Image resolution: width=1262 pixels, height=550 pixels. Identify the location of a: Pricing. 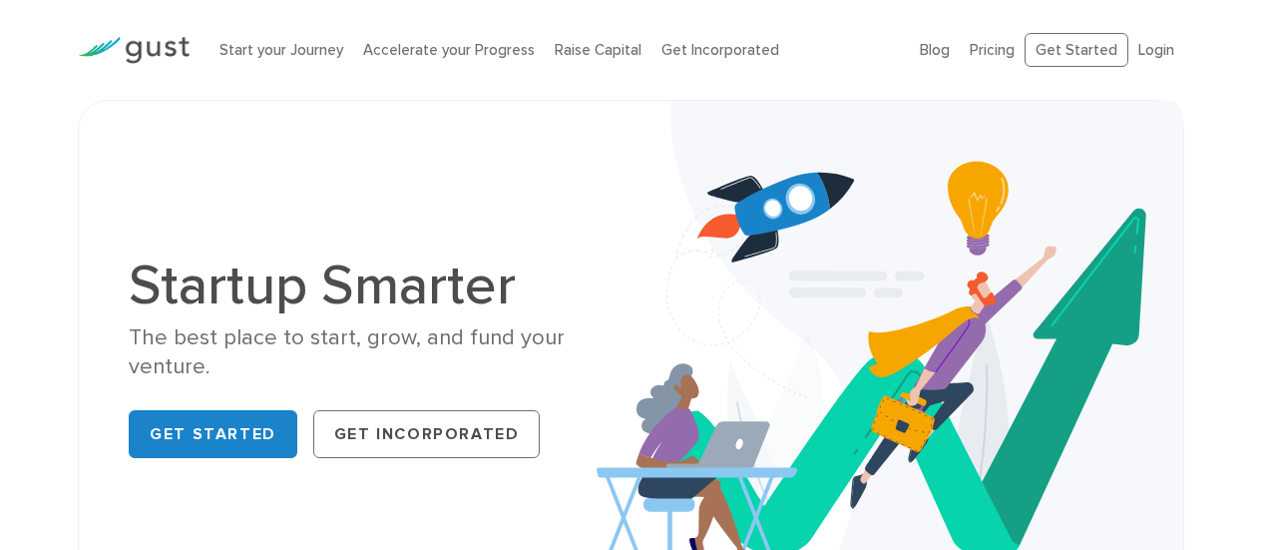
(992, 50).